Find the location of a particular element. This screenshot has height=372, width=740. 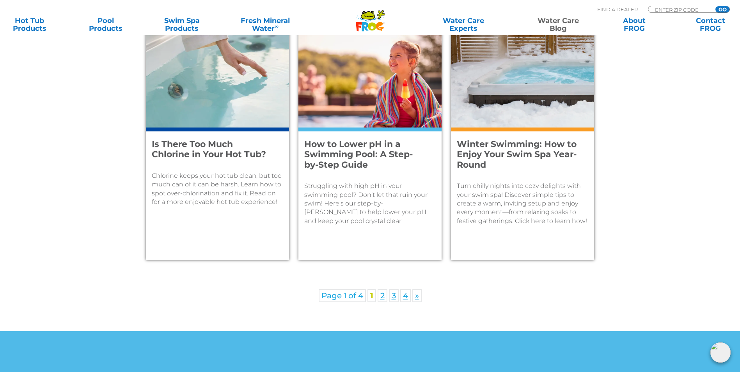

img: A woman's hand reaches and skims the surface of a clear hot tub's water is located at coordinates (217, 78).